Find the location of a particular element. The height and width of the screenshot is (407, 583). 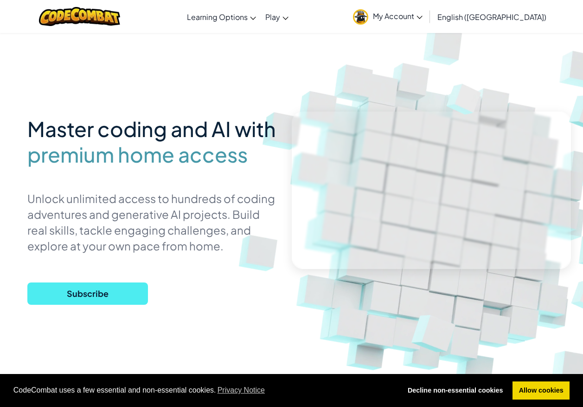

button: Subscribe is located at coordinates (88, 293).